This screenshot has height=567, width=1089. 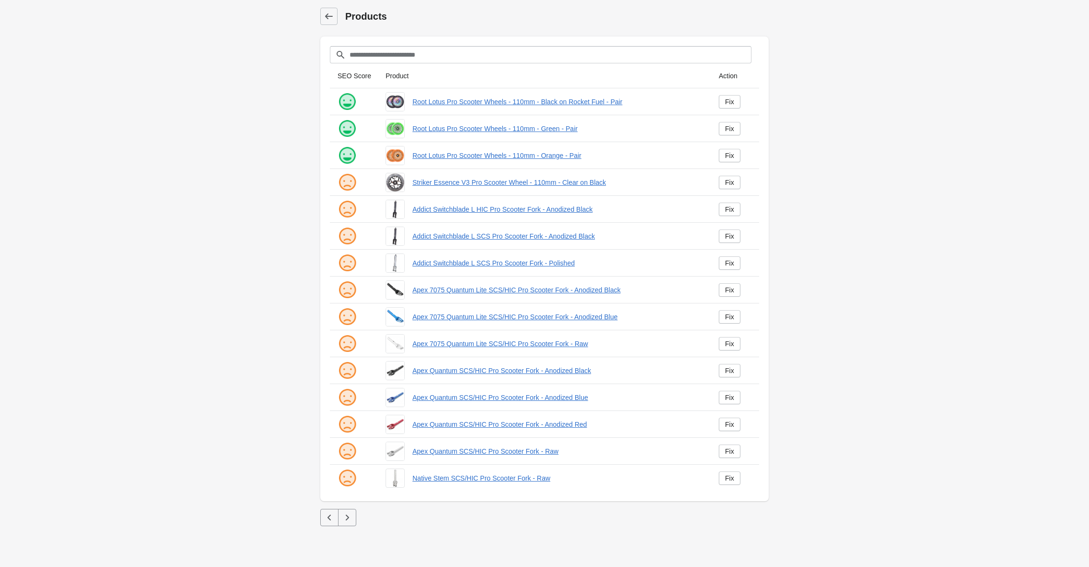 What do you see at coordinates (558, 317) in the screenshot?
I see `a: Apex 7075 Quantum Lite SCS/HIC Pro Scooter Fork - Anodized Blue` at bounding box center [558, 317].